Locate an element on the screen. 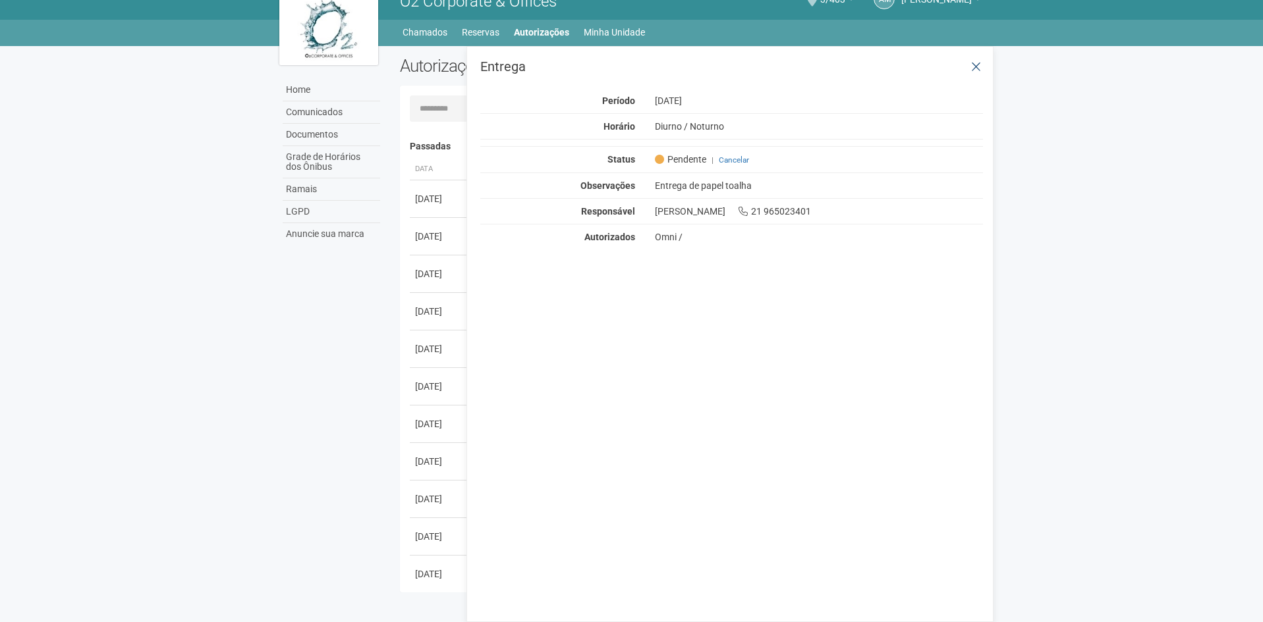  h4: Passadas is located at coordinates (692, 146).